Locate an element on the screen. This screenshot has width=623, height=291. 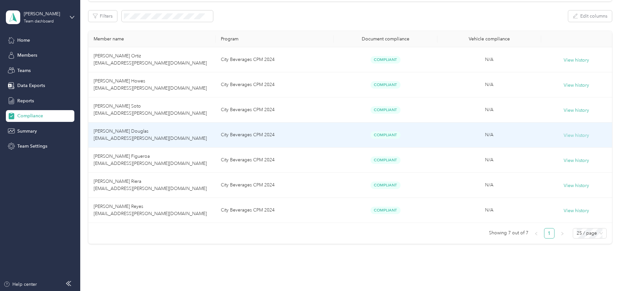
li: Previous Page is located at coordinates (536, 233).